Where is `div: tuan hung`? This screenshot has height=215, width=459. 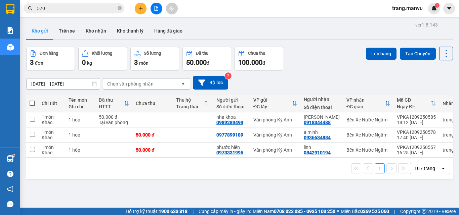 div: tuan hung is located at coordinates (321, 117).